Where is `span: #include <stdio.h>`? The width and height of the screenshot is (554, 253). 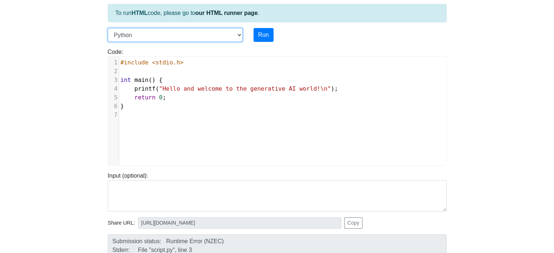
span: #include <stdio.h> is located at coordinates (152, 62).